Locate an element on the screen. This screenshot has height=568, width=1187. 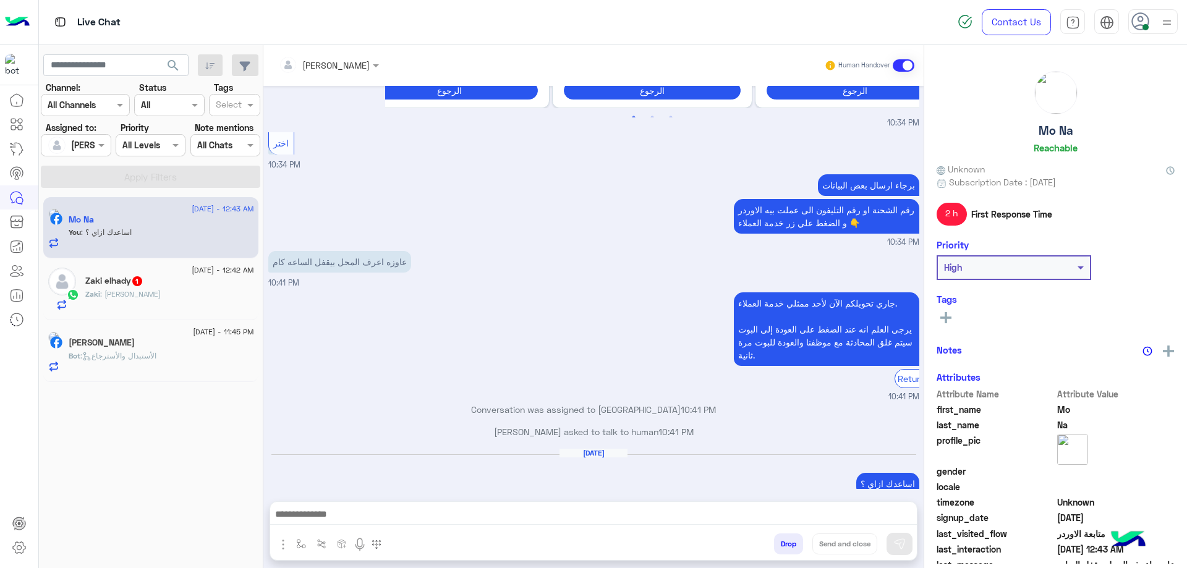
h6: Attributes is located at coordinates (958, 377).